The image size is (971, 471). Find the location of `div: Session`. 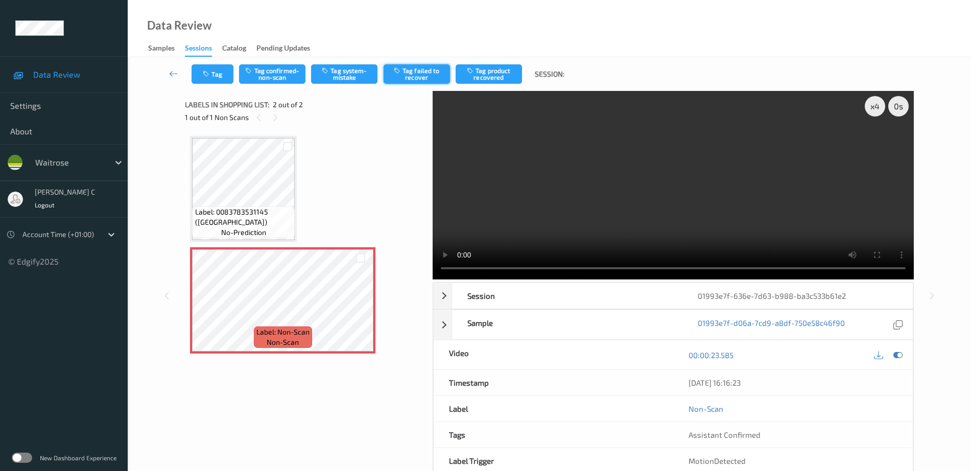

div: Session is located at coordinates (567, 296).